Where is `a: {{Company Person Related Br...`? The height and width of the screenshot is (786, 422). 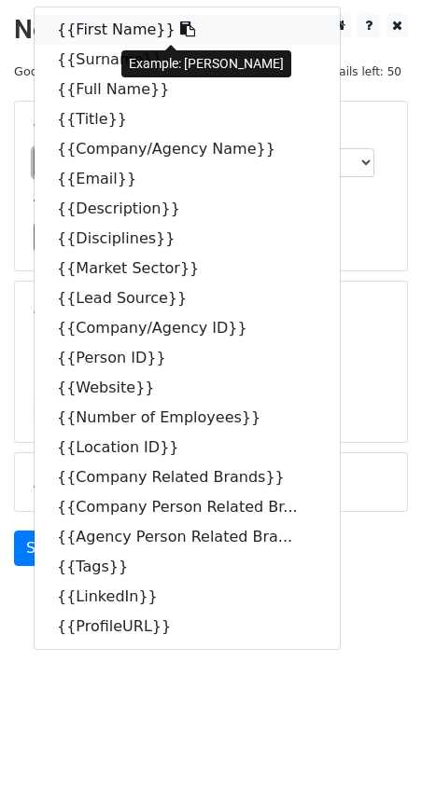
a: {{Company Person Related Br... is located at coordinates (187, 508).